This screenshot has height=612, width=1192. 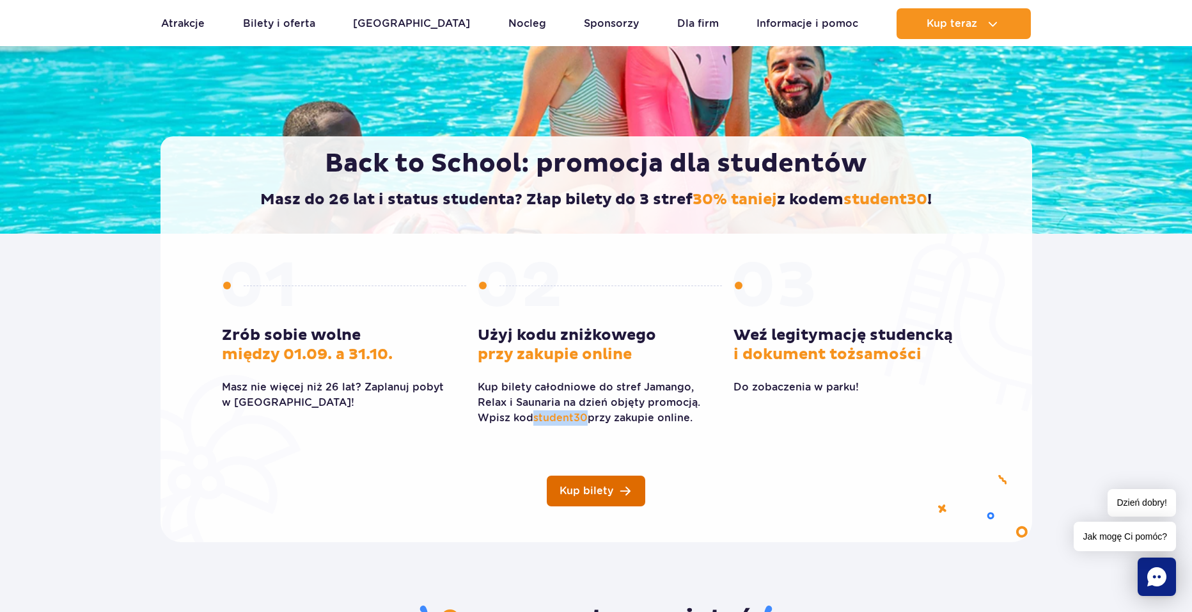 I want to click on a: Dla firm, so click(x=698, y=24).